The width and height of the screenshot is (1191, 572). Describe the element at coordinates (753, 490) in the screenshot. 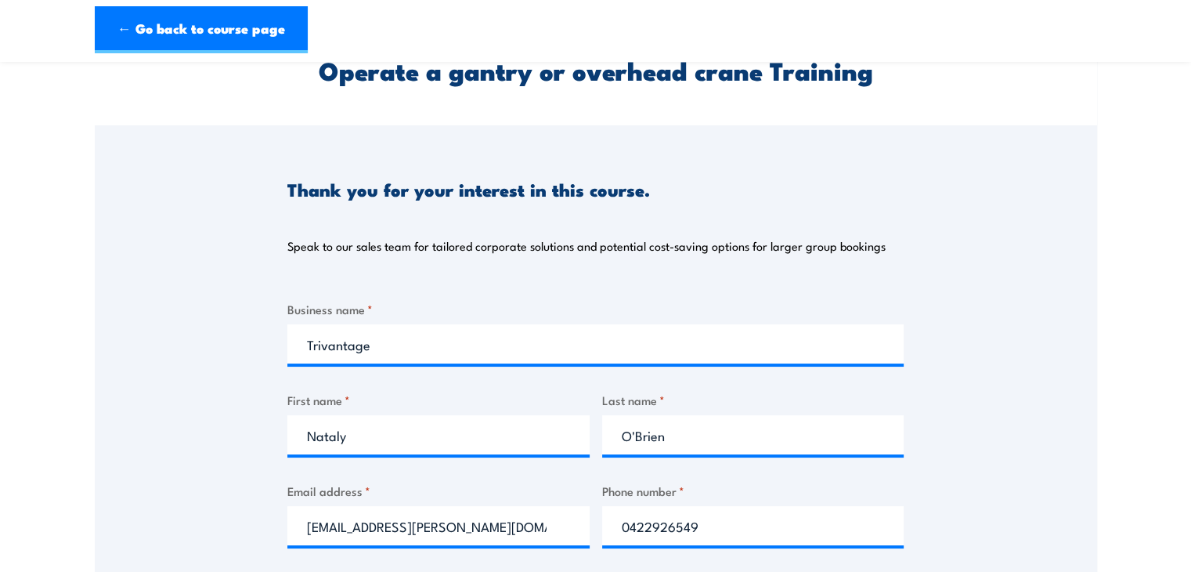

I see `label: Phone number` at that location.